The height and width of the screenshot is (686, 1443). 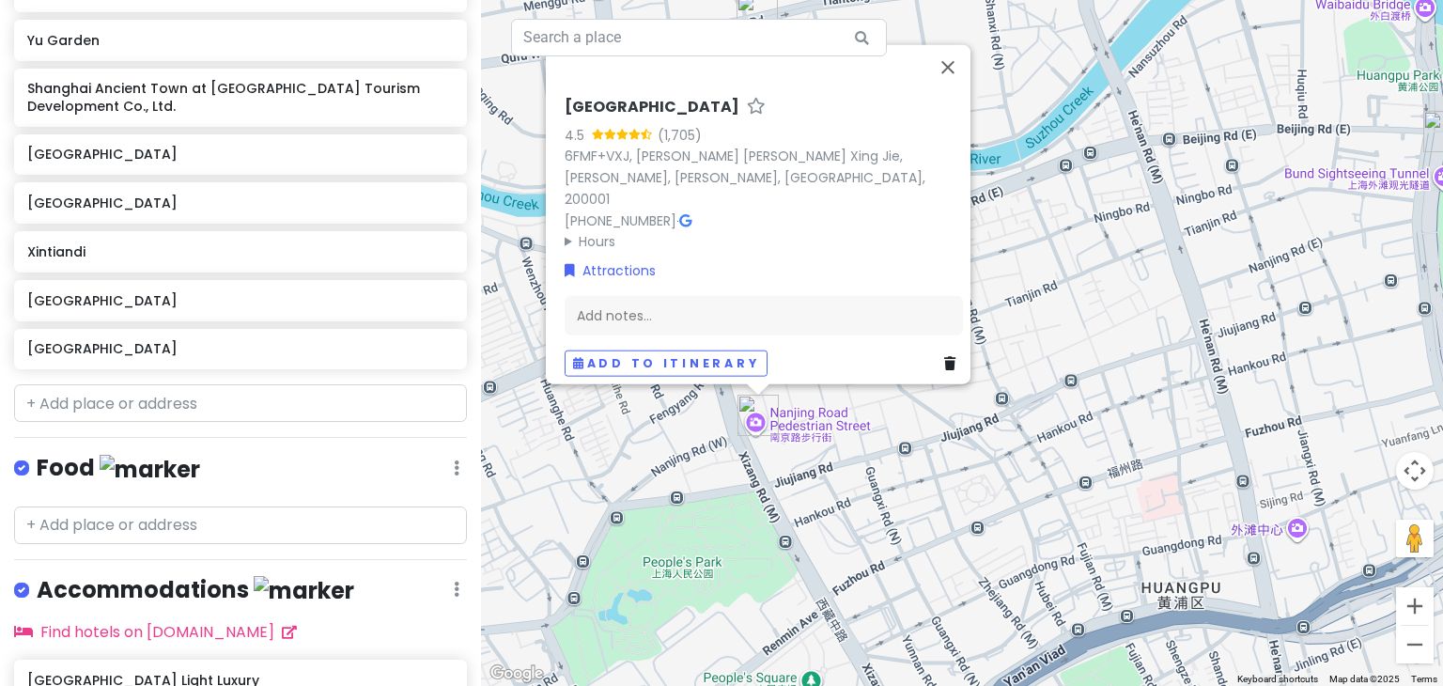 What do you see at coordinates (685, 220) in the screenshot?
I see `i: Google Maps` at bounding box center [685, 220].